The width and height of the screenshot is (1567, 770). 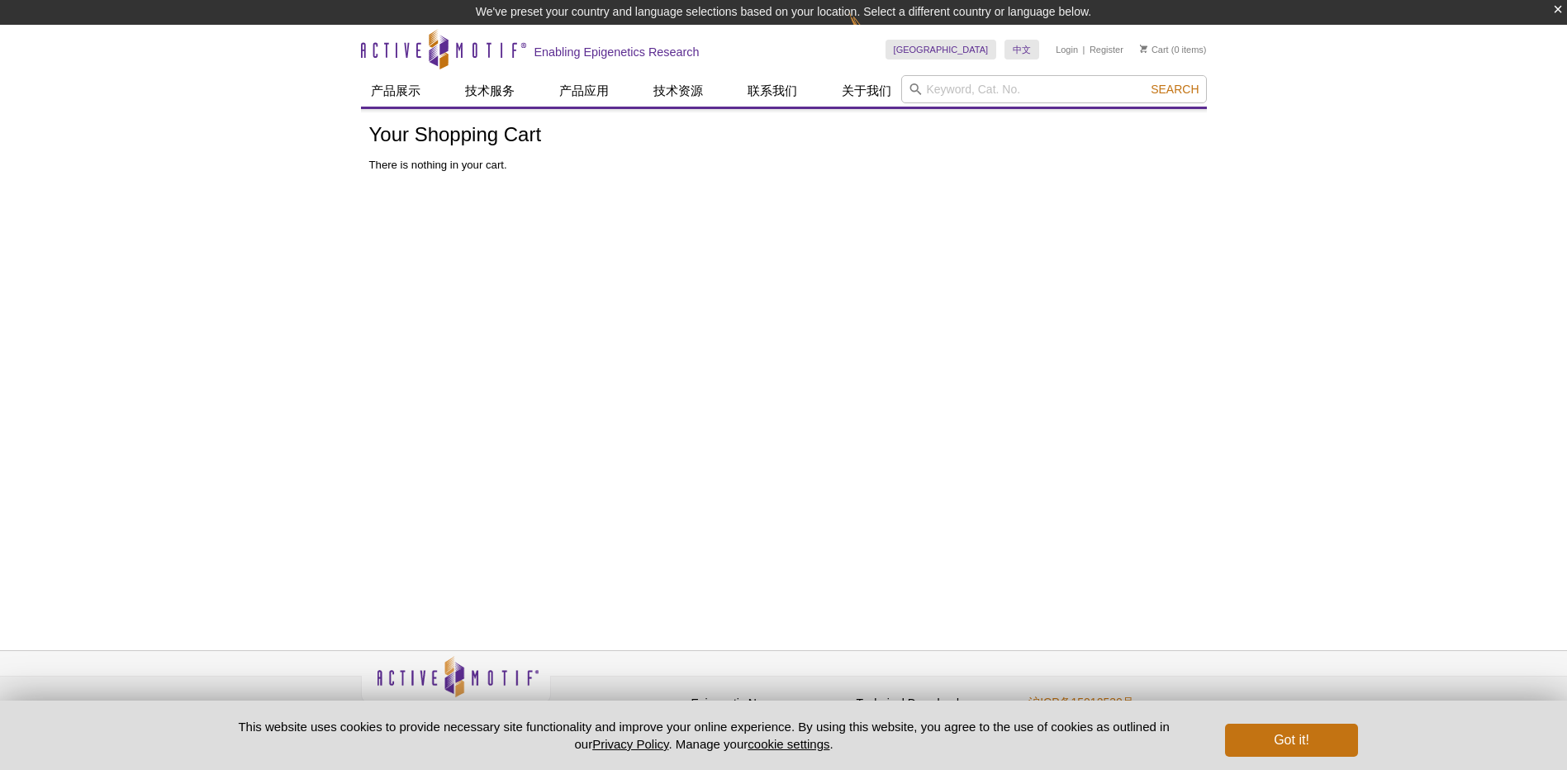 I want to click on a: 产品应用, so click(x=584, y=91).